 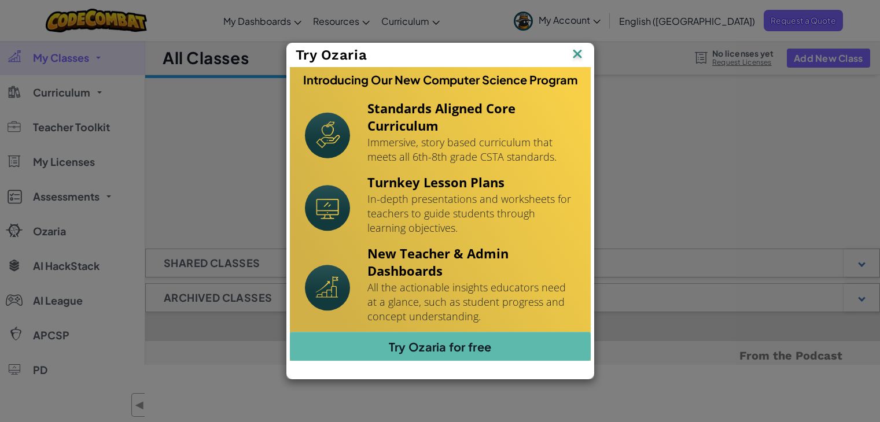 I want to click on h4: Standards Aligned Core Curriculum, so click(x=471, y=117).